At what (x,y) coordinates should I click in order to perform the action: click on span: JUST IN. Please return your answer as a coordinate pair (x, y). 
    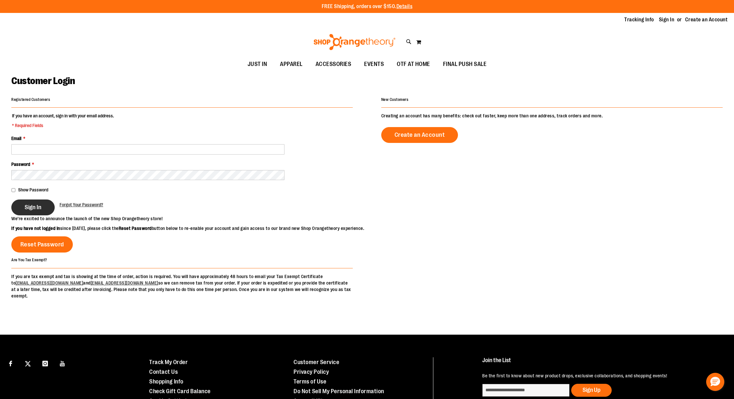
    Looking at the image, I should click on (257, 64).